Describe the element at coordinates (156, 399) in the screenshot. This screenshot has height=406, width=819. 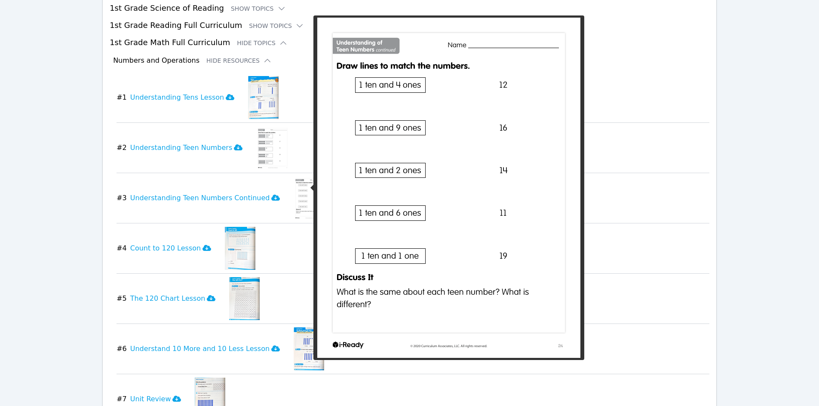
I see `h3: Unit Review` at that location.